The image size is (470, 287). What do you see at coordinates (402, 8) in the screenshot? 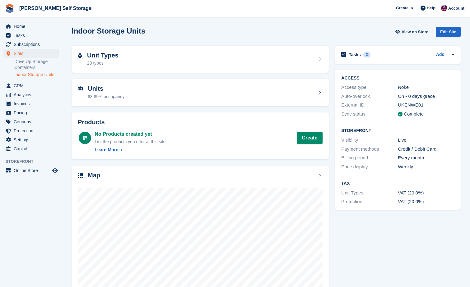
I see `span: Create` at bounding box center [402, 8].